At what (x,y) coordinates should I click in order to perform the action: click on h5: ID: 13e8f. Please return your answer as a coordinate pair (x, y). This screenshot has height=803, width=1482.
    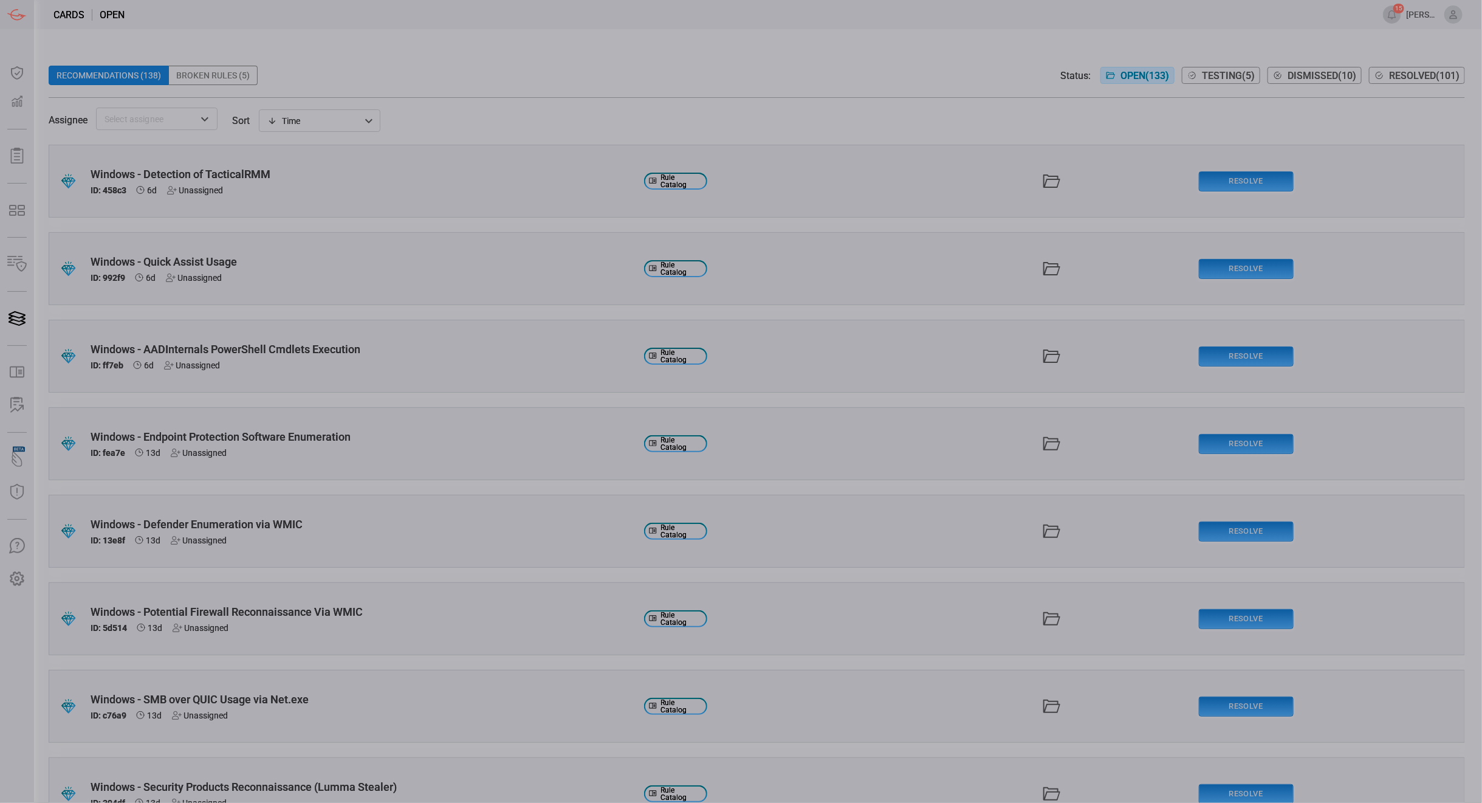
    Looking at the image, I should click on (108, 540).